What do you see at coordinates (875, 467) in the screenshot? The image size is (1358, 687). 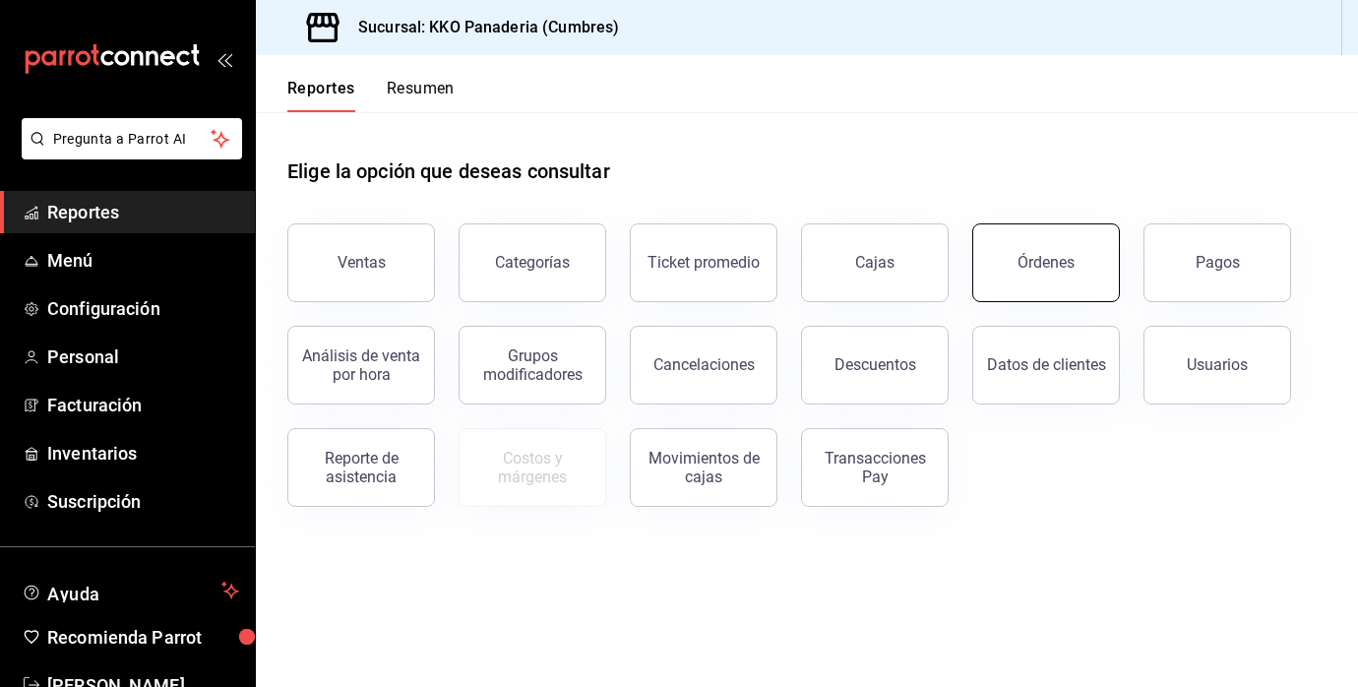 I see `div: Transacciones Pay` at bounding box center [875, 467].